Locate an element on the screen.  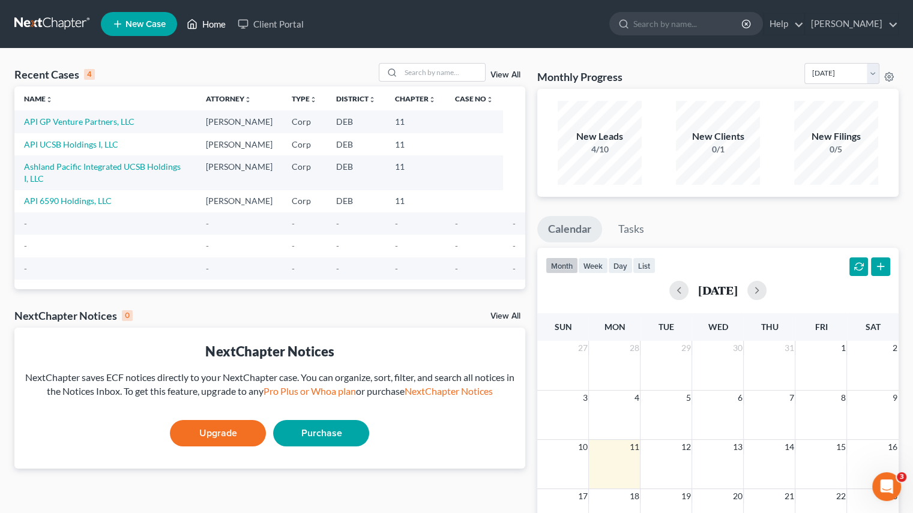
div: Recent Cases is located at coordinates (55, 74).